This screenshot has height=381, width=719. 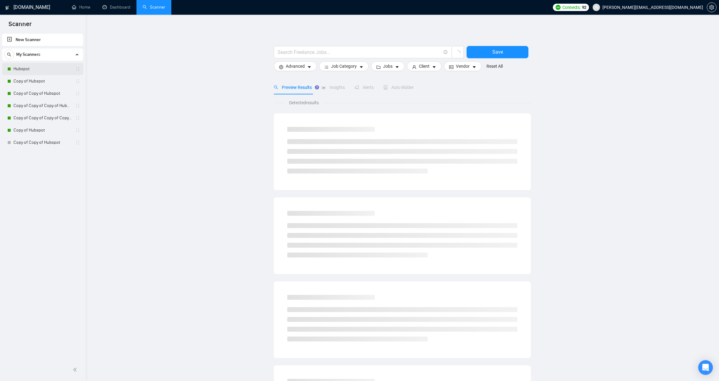 I want to click on span: bars, so click(x=327, y=67).